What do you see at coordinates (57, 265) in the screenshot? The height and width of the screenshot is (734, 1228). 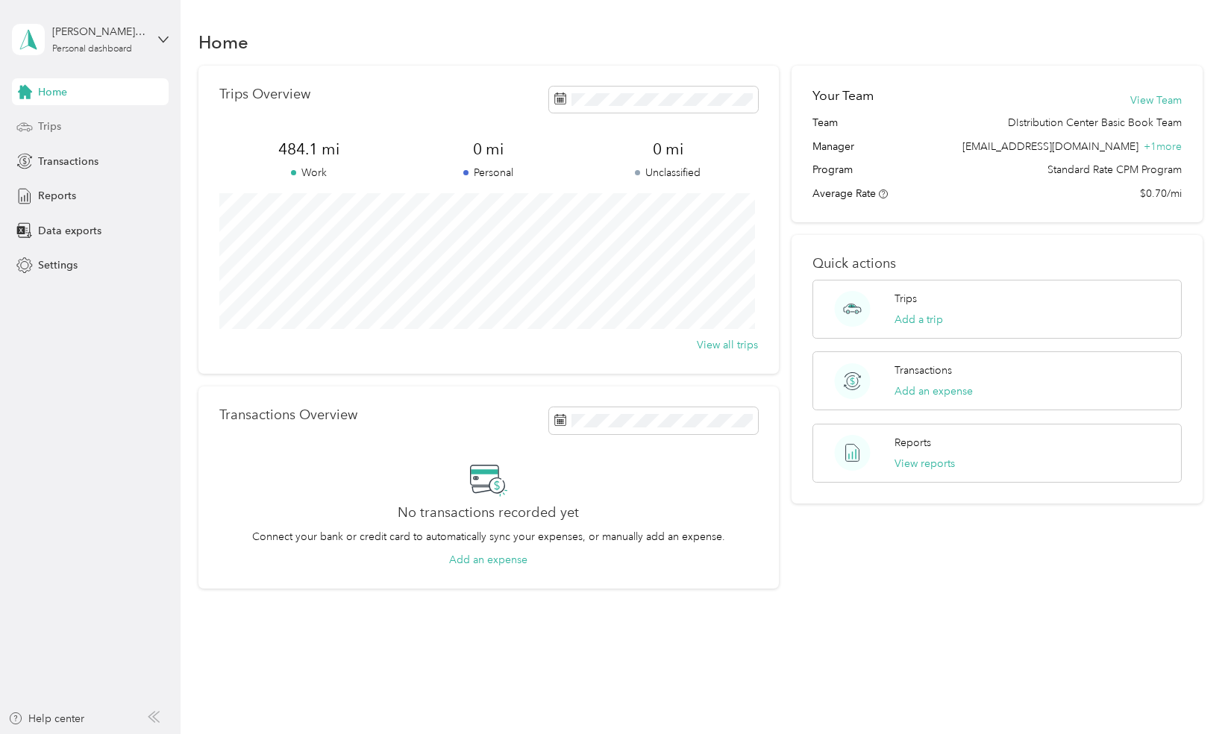 I see `span: Settings` at bounding box center [57, 265].